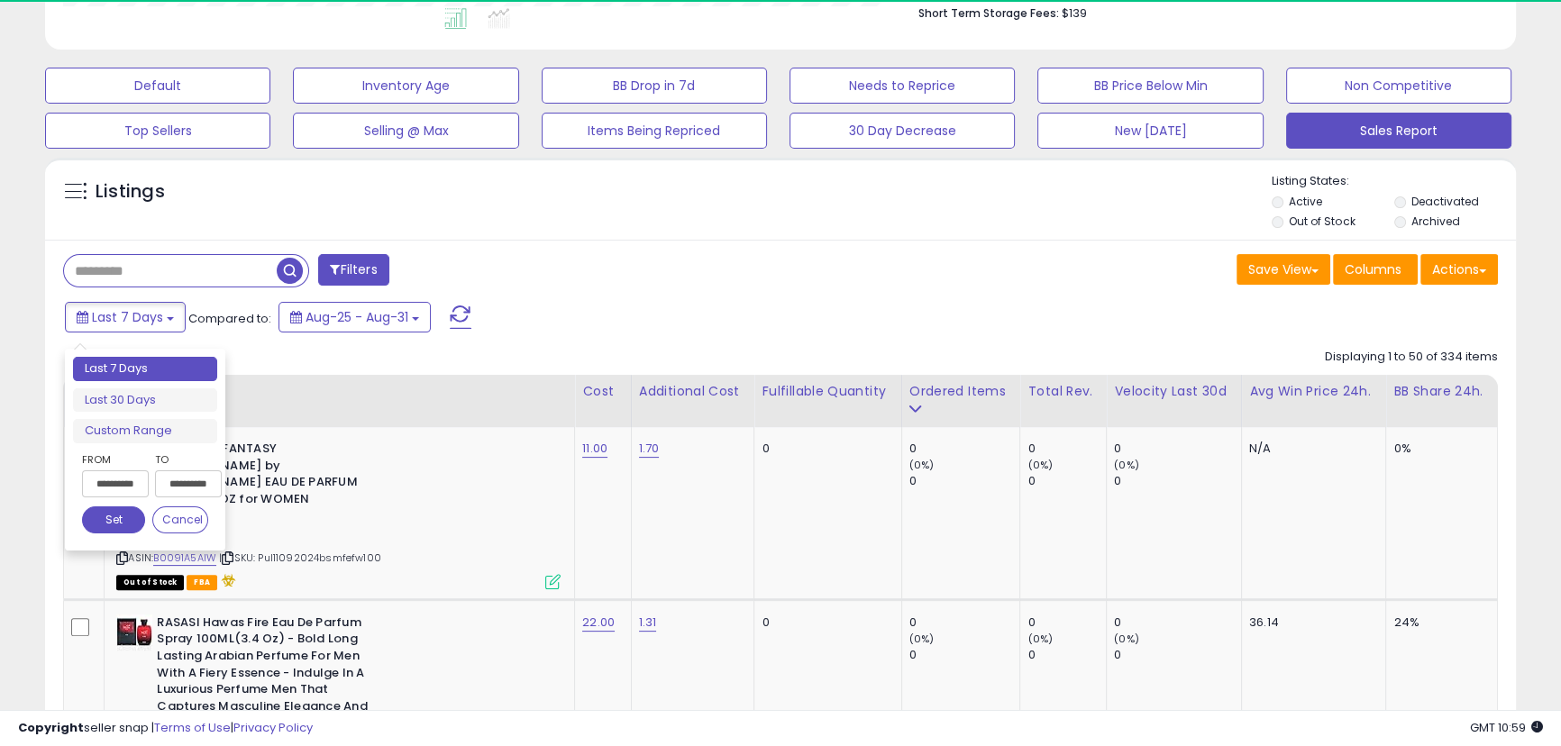 The height and width of the screenshot is (746, 1561). I want to click on div: BB Share 24h., so click(1441, 391).